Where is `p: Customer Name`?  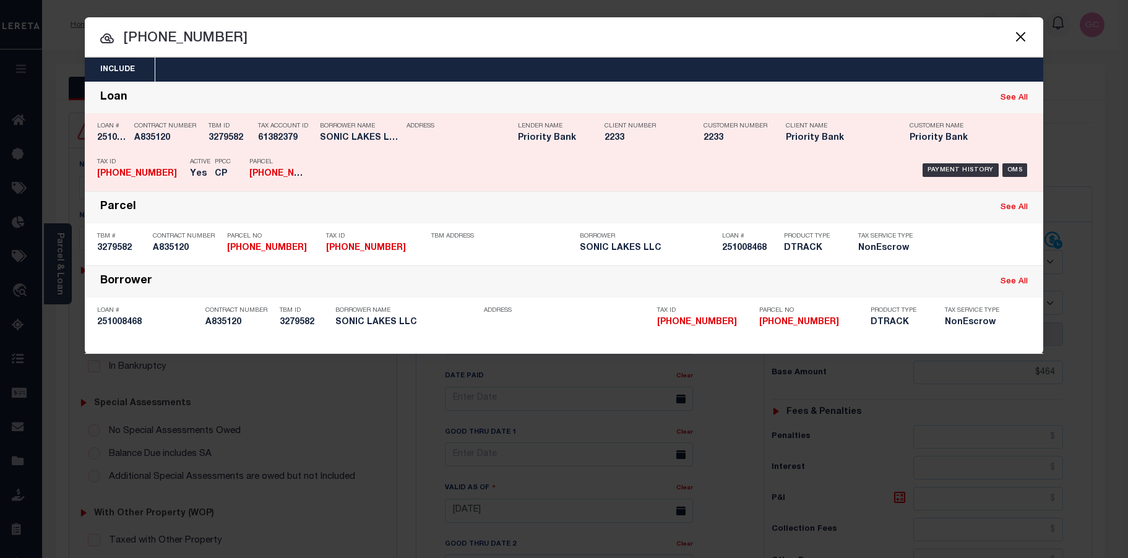 p: Customer Name is located at coordinates (962, 126).